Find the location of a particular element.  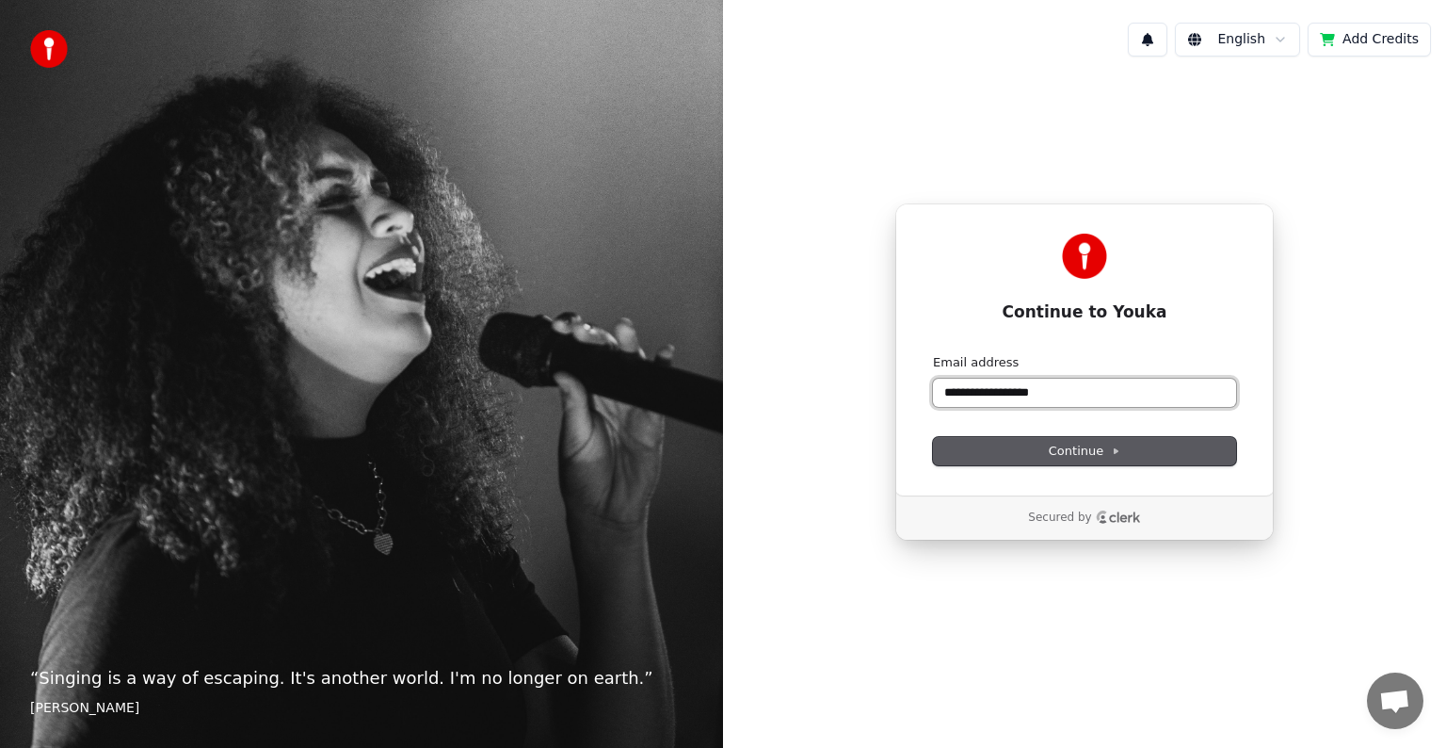

img: Youka is located at coordinates (1085, 256).